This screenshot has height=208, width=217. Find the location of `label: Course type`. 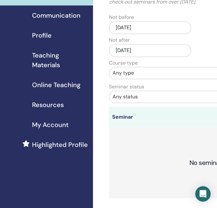

label: Course type is located at coordinates (124, 63).